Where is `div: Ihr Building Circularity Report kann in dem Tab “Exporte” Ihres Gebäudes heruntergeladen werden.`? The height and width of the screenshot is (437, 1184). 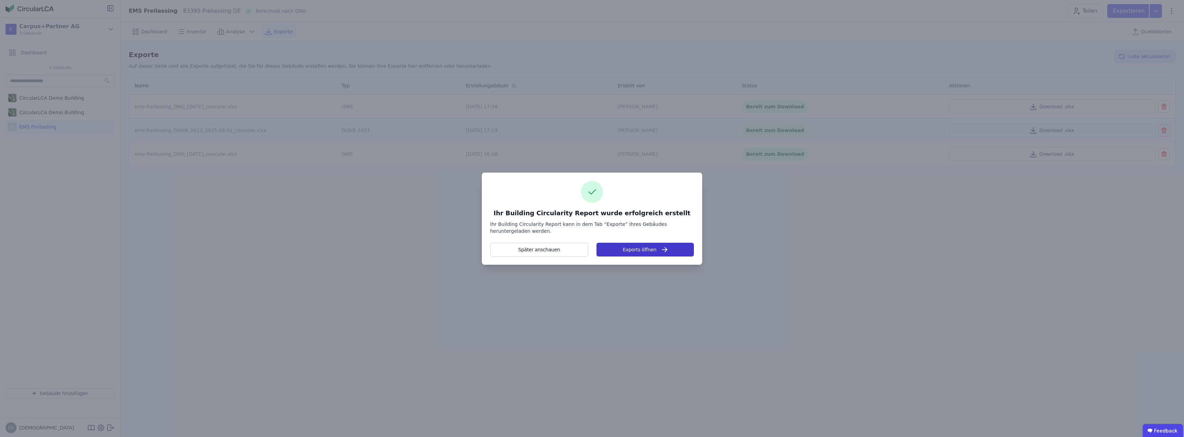
div: Ihr Building Circularity Report kann in dem Tab “Exporte” Ihres Gebäudes heruntergeladen werden. is located at coordinates (592, 228).